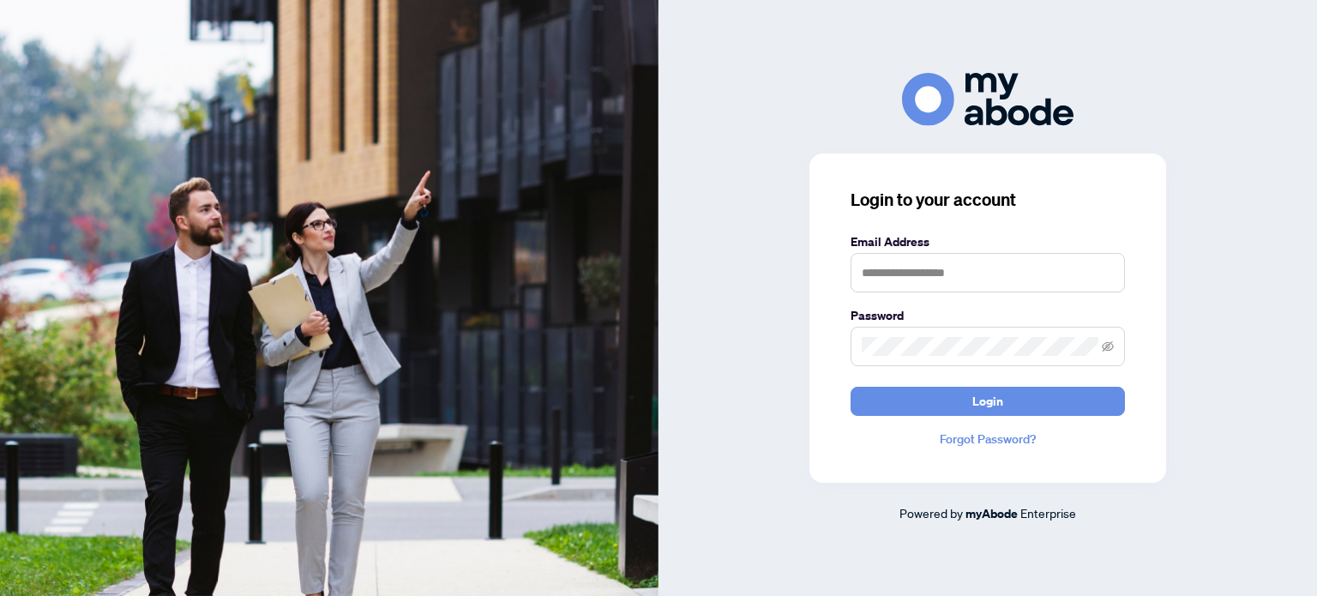  I want to click on span: Login, so click(987, 401).